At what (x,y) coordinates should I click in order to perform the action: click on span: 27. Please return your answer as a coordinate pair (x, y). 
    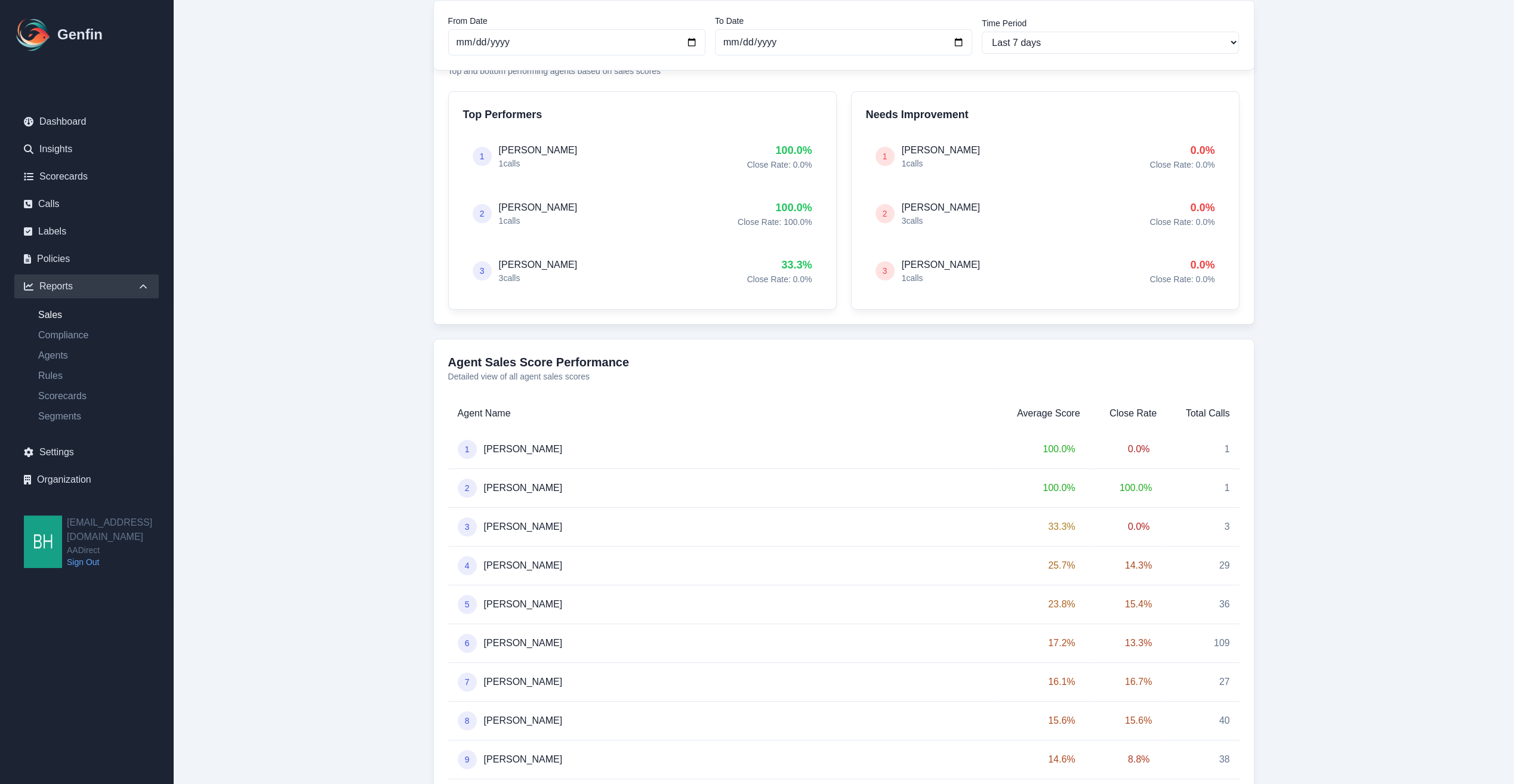
    Looking at the image, I should click on (1225, 681).